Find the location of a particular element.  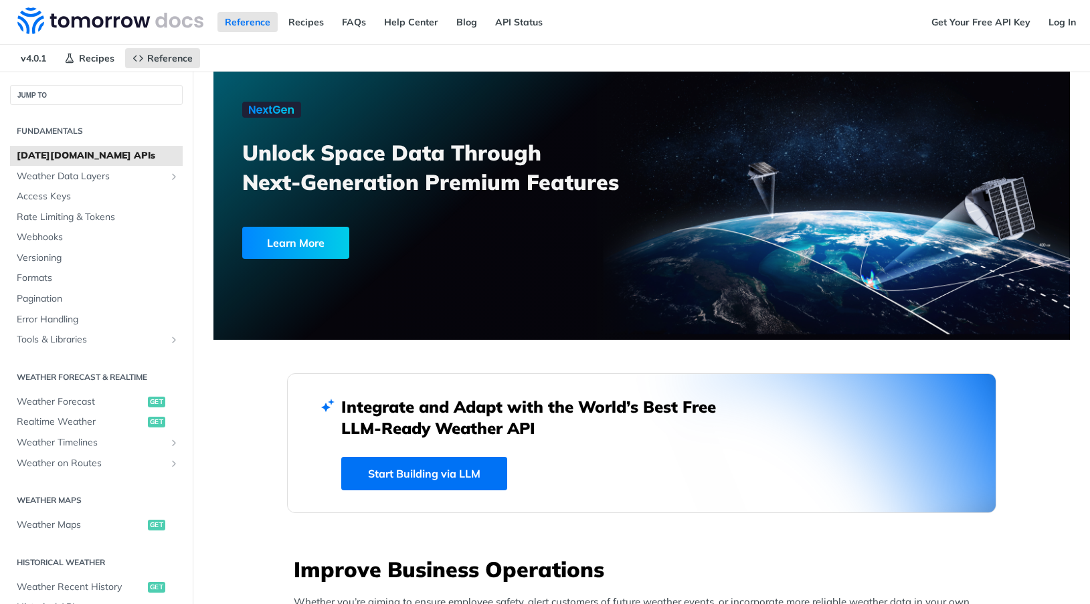

button: Show subpages for Weather Data Layers is located at coordinates (174, 177).